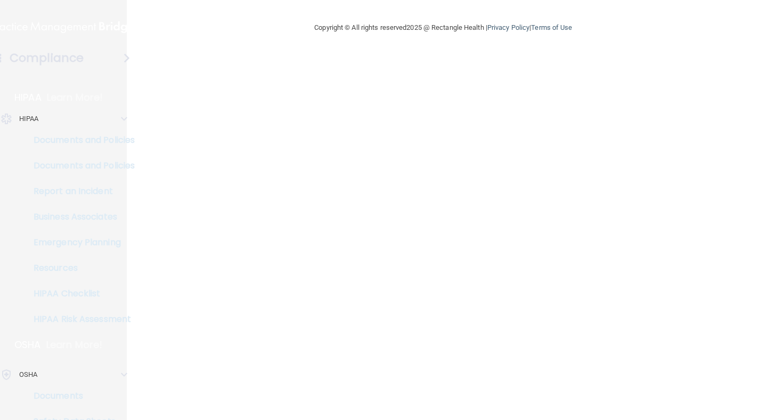 The image size is (760, 420). Describe the element at coordinates (79, 242) in the screenshot. I see `p: Emergency Planning` at that location.